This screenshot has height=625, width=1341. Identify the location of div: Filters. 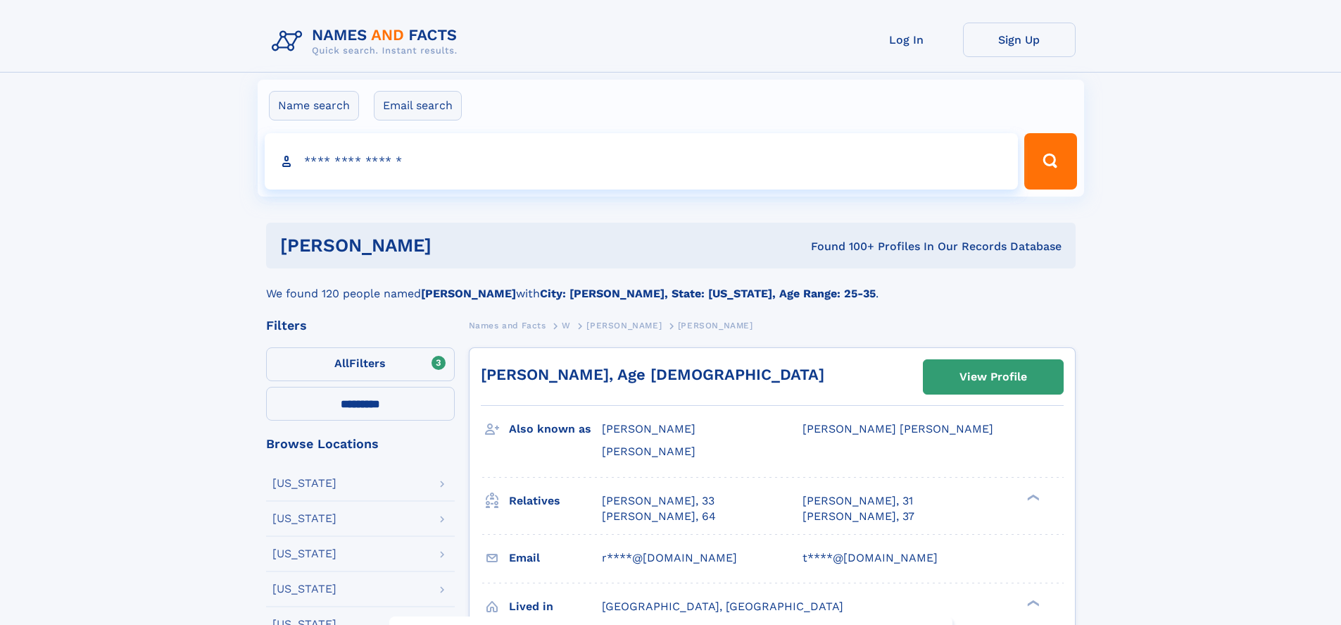
(361, 325).